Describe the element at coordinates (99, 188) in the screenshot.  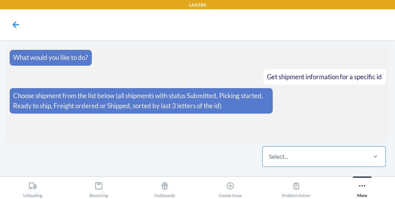
I see `div: Receiving` at that location.